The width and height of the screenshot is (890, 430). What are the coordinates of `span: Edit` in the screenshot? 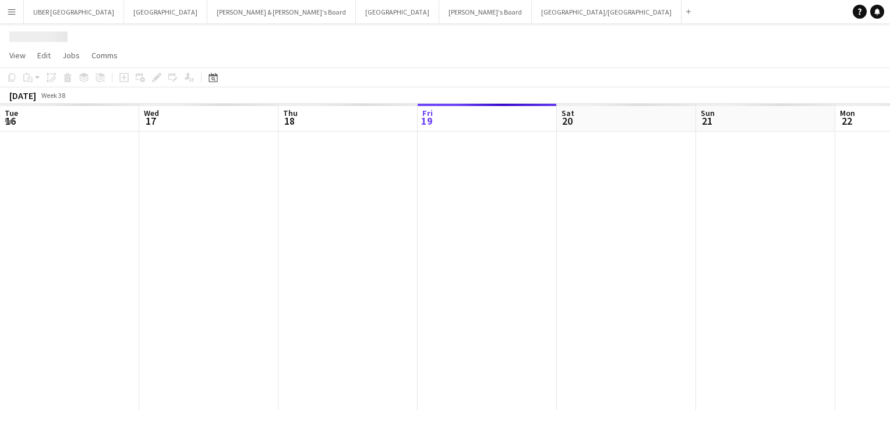 It's located at (44, 55).